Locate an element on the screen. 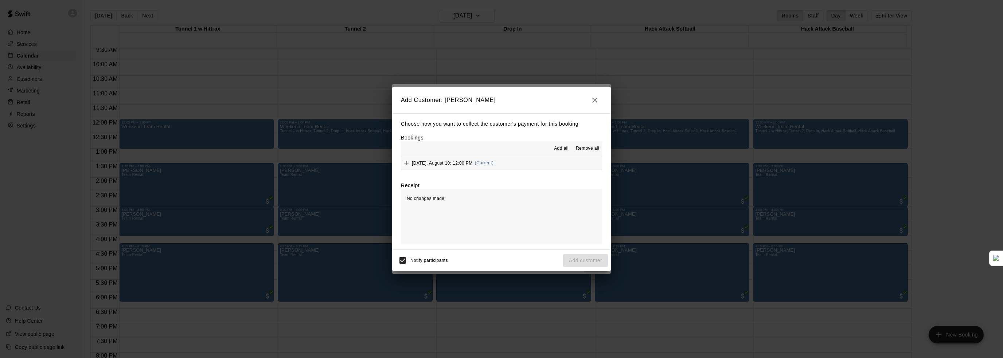 Image resolution: width=1003 pixels, height=358 pixels. button: Remove all is located at coordinates (588, 149).